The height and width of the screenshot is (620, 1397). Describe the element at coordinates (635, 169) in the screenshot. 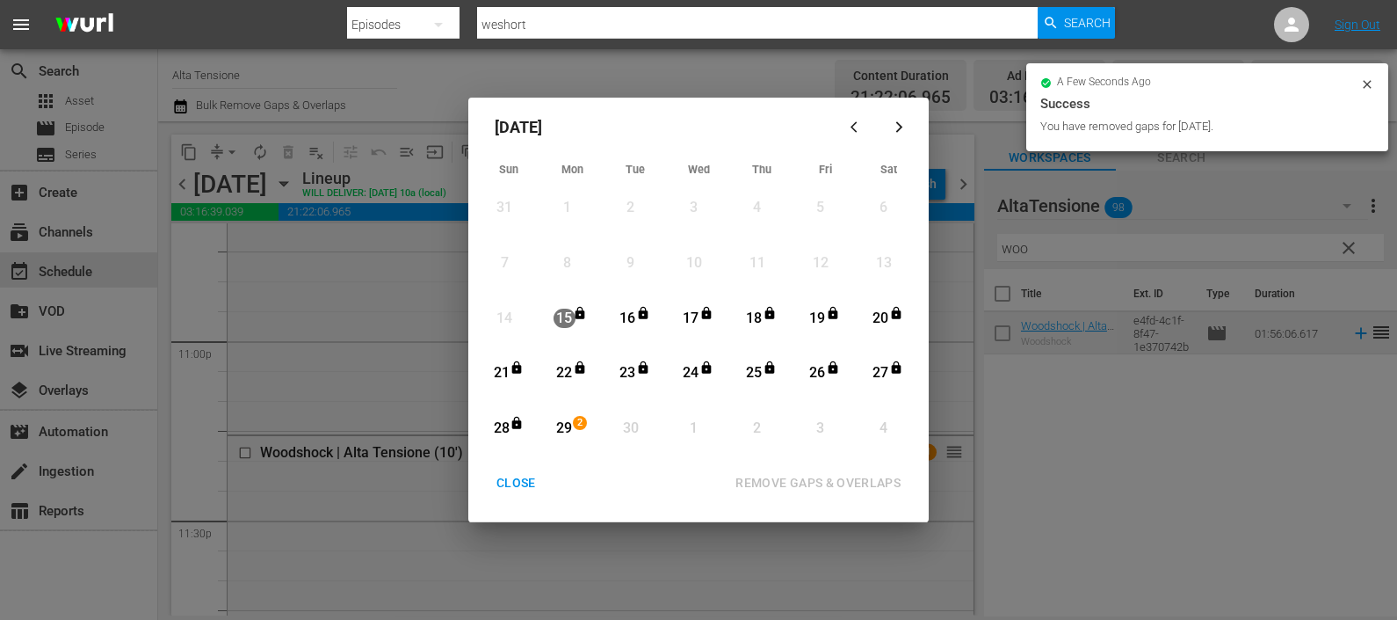

I see `span: Tue` at that location.